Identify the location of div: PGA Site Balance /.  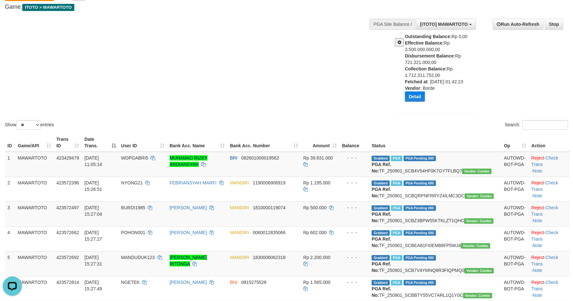
(393, 24).